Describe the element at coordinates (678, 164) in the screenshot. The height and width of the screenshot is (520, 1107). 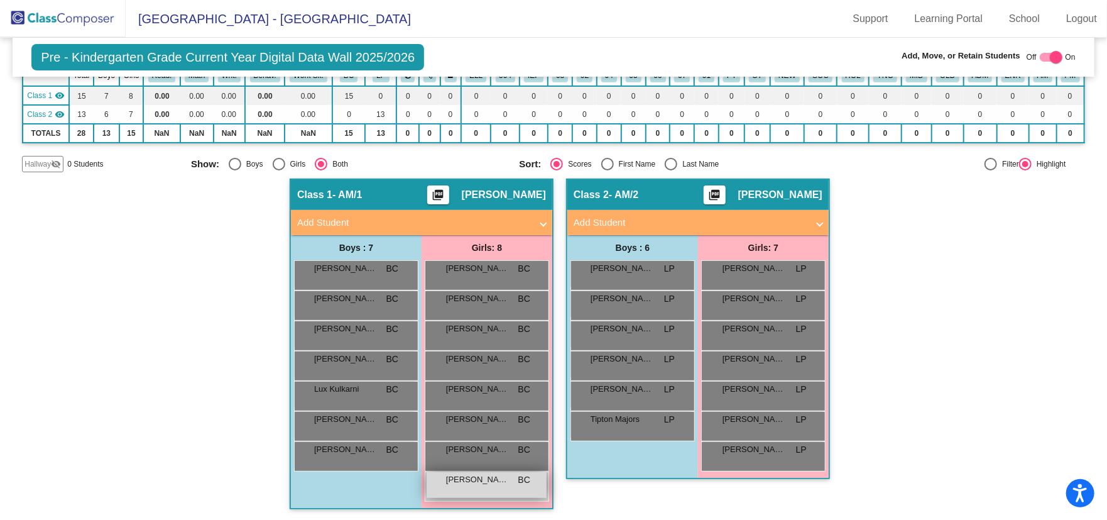
I see `mat-radio-group: Select an option` at that location.